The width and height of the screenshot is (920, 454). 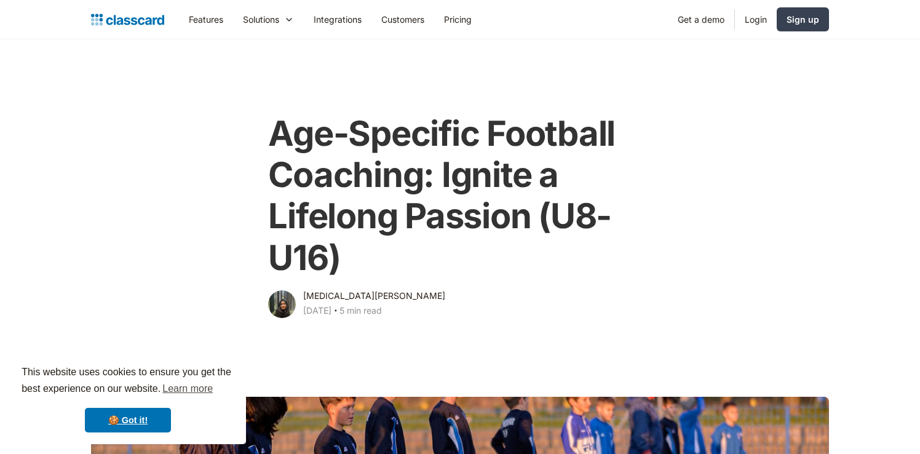 What do you see at coordinates (803, 19) in the screenshot?
I see `a: Sign up` at bounding box center [803, 19].